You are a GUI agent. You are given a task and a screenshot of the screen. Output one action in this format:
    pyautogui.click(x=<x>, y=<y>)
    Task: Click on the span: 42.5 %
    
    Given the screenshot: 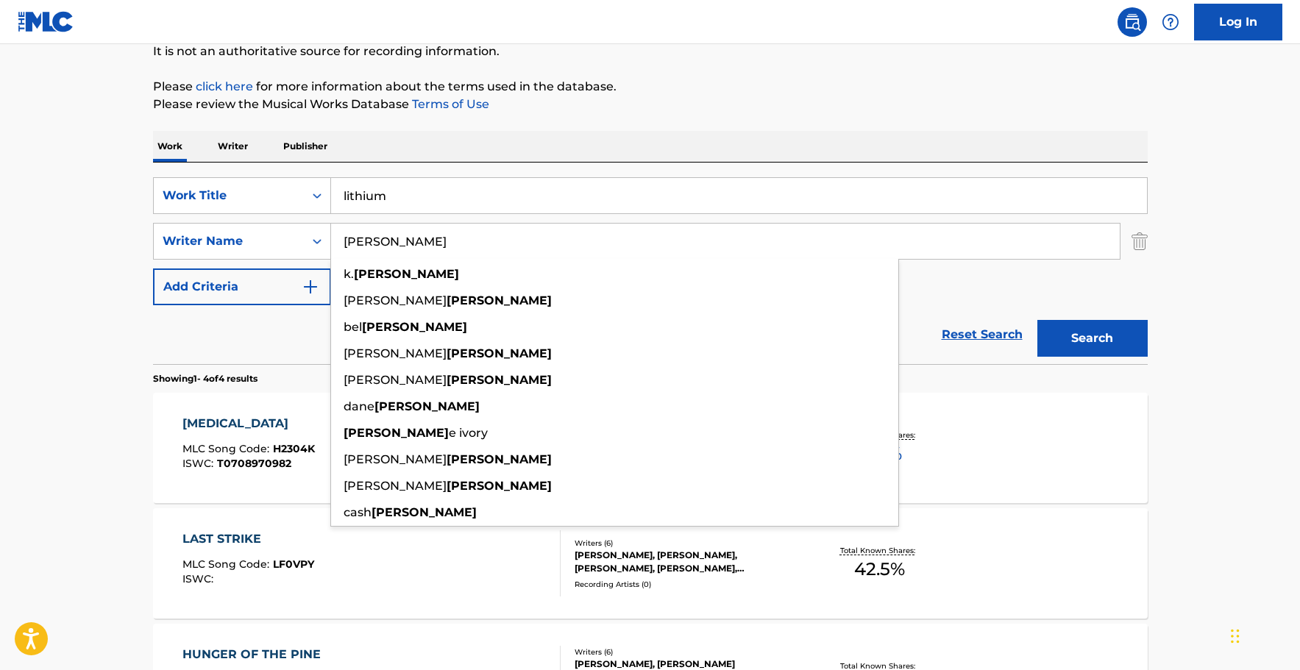 What is the action you would take?
    pyautogui.click(x=879, y=569)
    